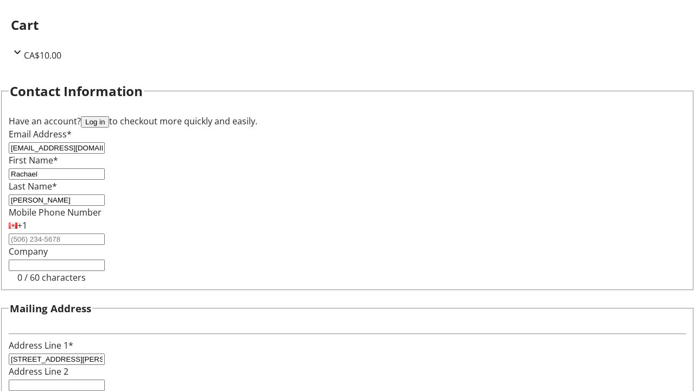 The height and width of the screenshot is (391, 695). I want to click on label: Address Line 2, so click(39, 371).